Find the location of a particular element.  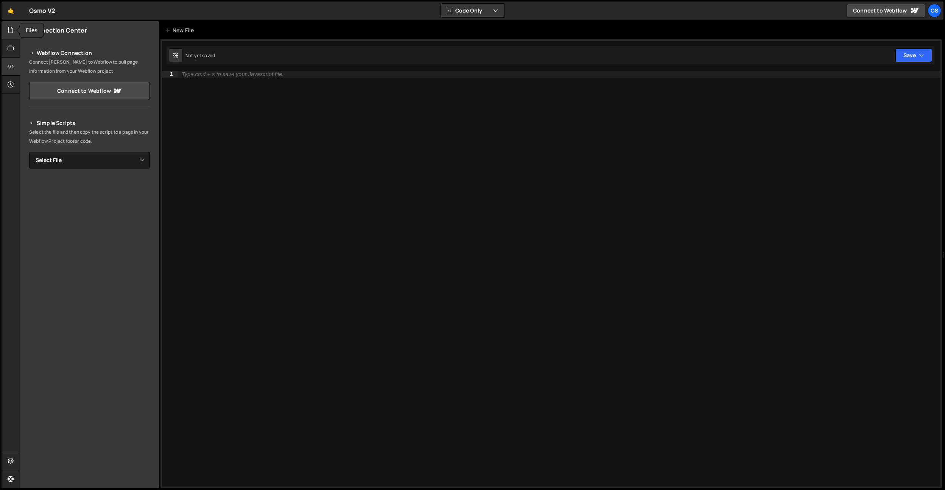

div: Files is located at coordinates (31, 30).